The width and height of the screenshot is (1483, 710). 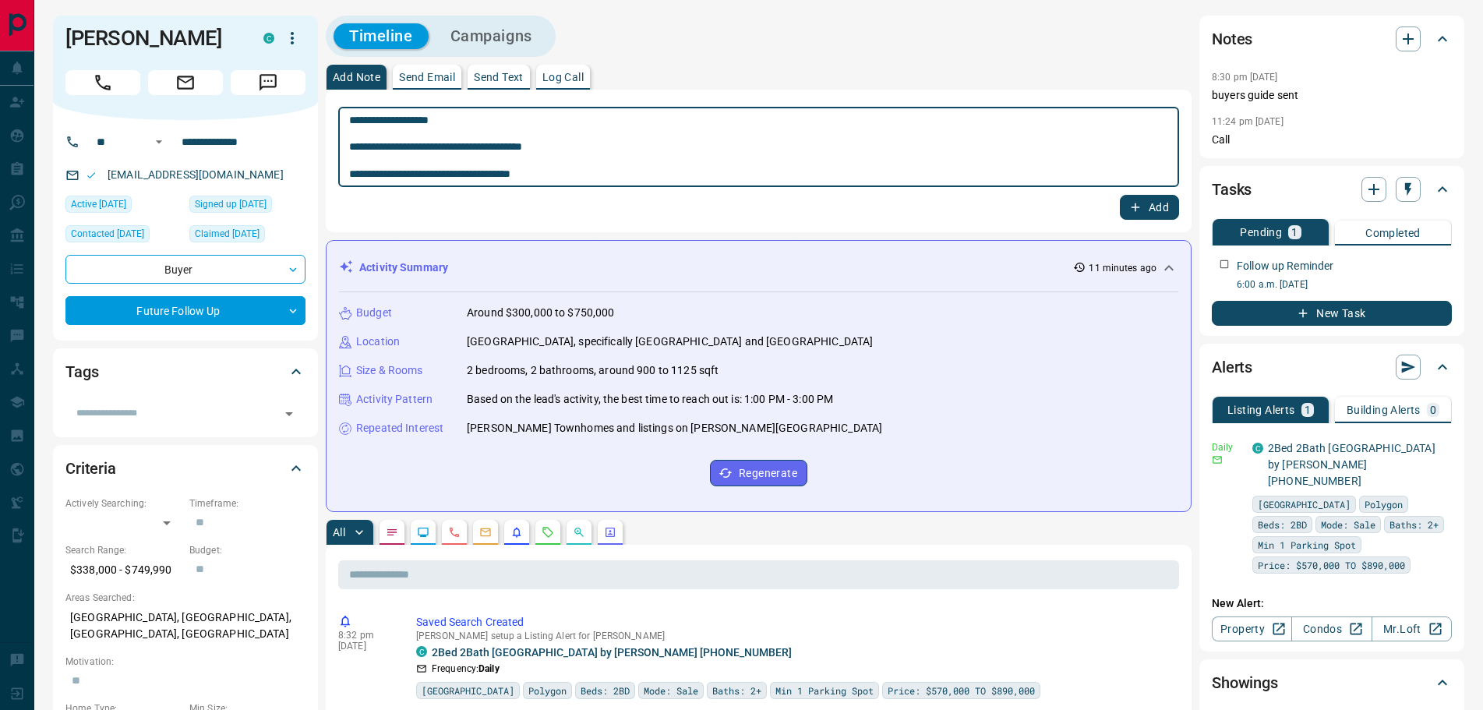 I want to click on h2: Tags, so click(x=82, y=372).